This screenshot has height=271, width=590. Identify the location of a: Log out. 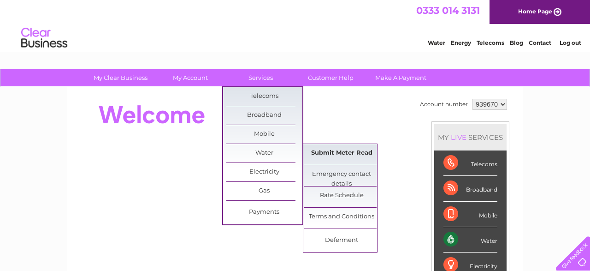
(570, 42).